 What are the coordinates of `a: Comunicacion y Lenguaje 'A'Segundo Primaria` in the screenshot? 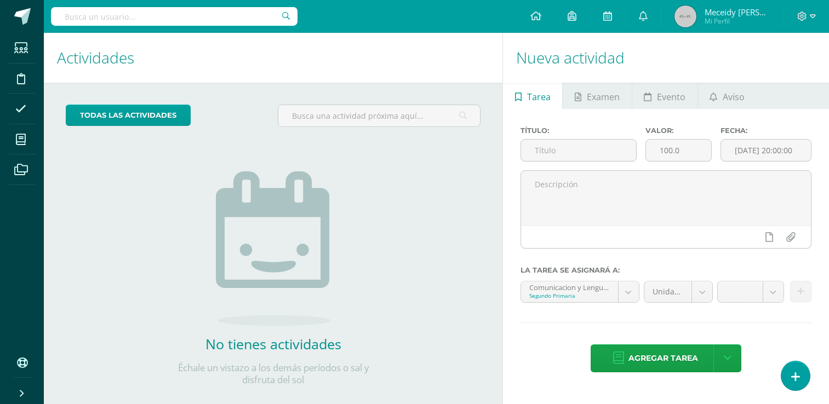 It's located at (579, 292).